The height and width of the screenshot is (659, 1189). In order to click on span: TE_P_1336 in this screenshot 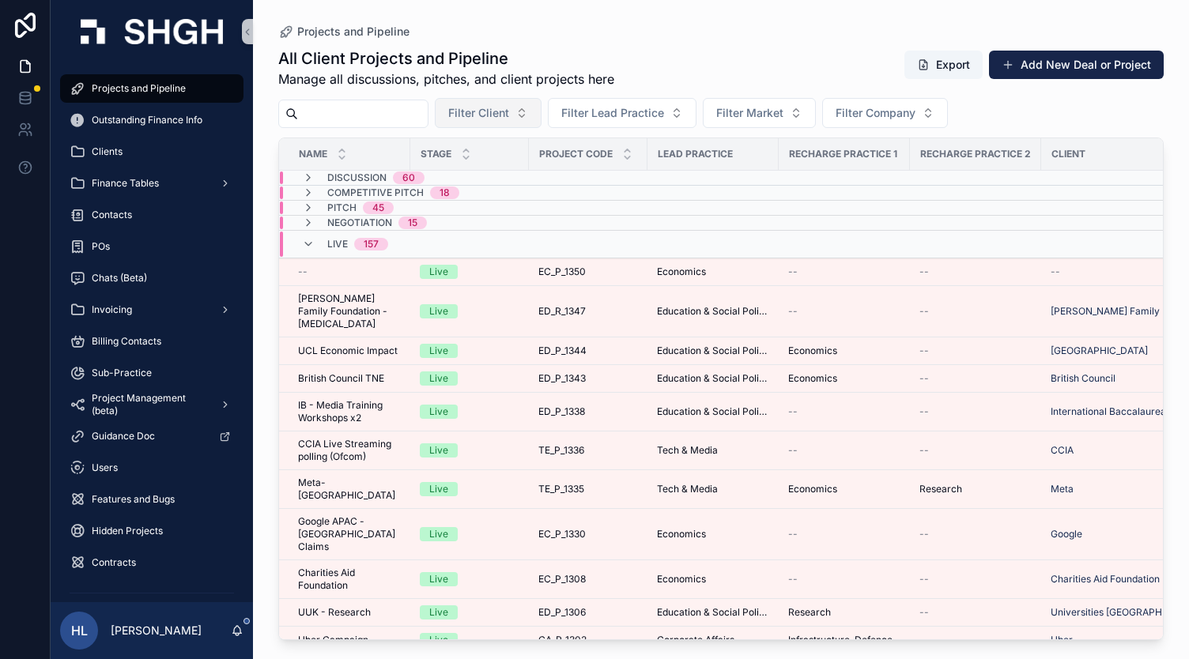, I will do `click(561, 451)`.